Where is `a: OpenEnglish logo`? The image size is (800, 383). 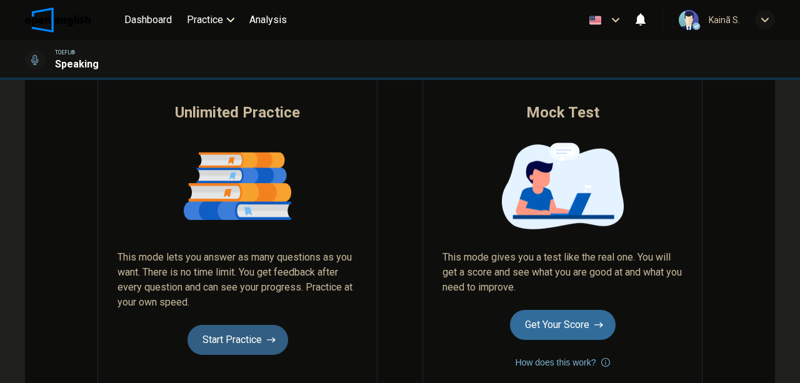 a: OpenEnglish logo is located at coordinates (72, 20).